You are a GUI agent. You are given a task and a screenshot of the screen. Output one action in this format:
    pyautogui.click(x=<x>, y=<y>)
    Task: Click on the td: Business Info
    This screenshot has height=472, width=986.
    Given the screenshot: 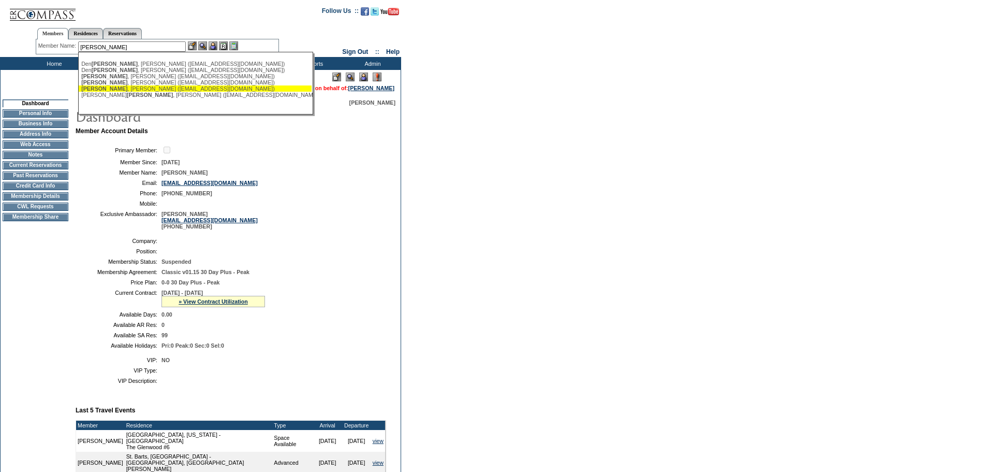 What is the action you would take?
    pyautogui.click(x=35, y=124)
    